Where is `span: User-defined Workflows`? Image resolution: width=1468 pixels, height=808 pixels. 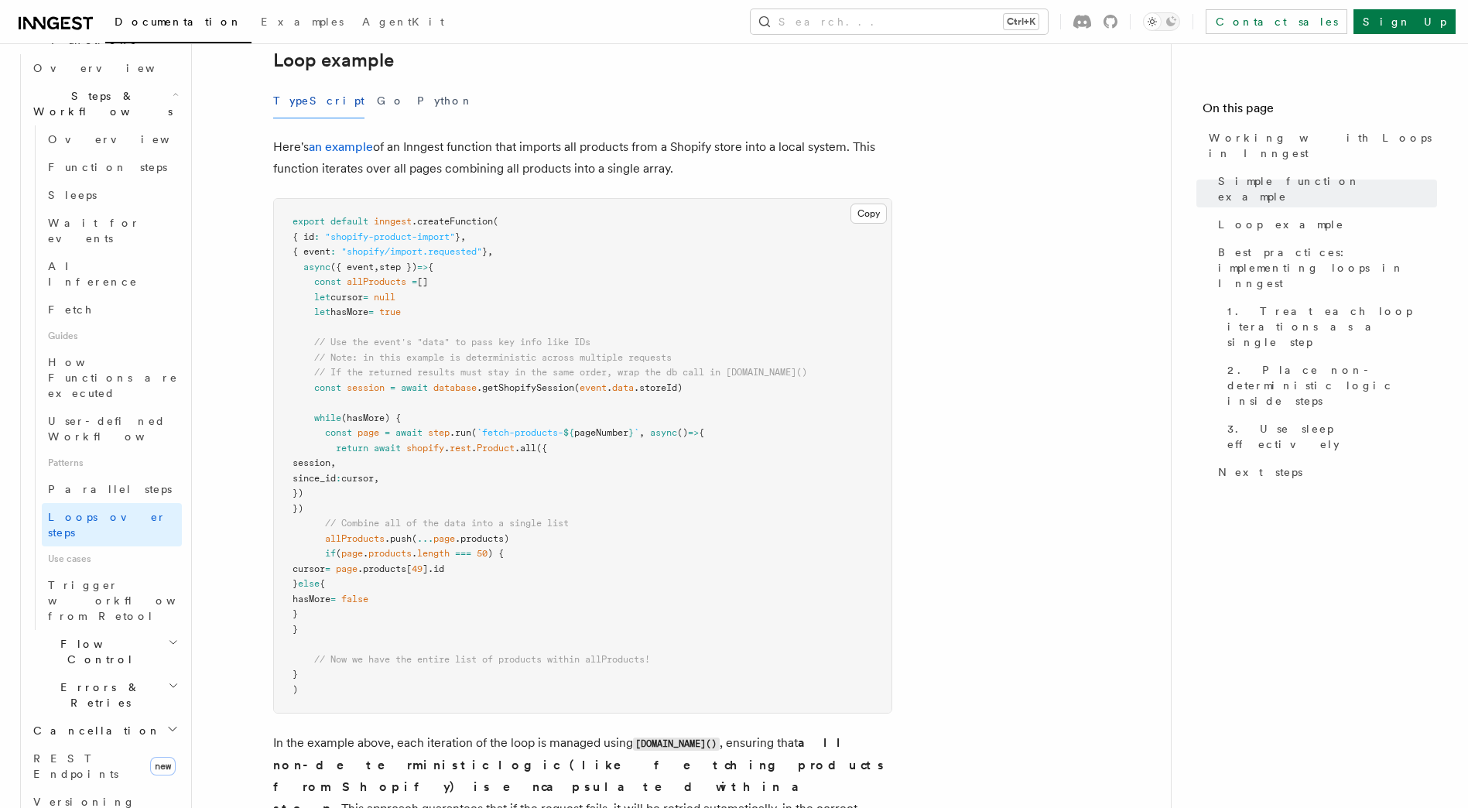 span: User-defined Workflows is located at coordinates (118, 429).